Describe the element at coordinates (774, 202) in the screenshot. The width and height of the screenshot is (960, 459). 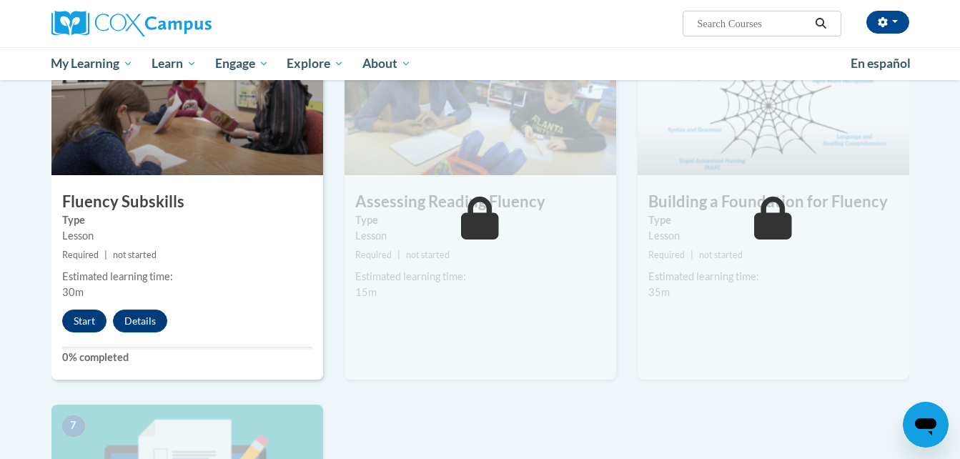
I see `h3: Building a Foundation for Fluency` at that location.